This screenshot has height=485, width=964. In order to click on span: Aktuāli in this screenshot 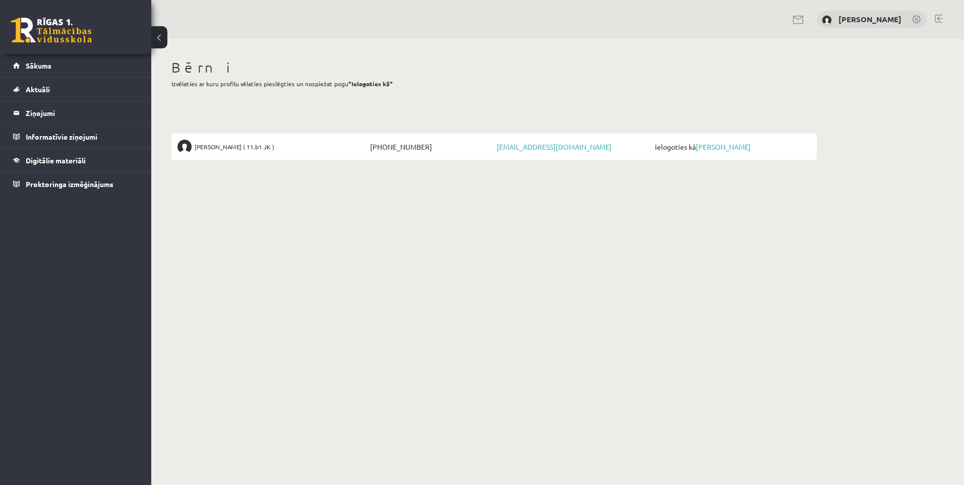, I will do `click(38, 89)`.